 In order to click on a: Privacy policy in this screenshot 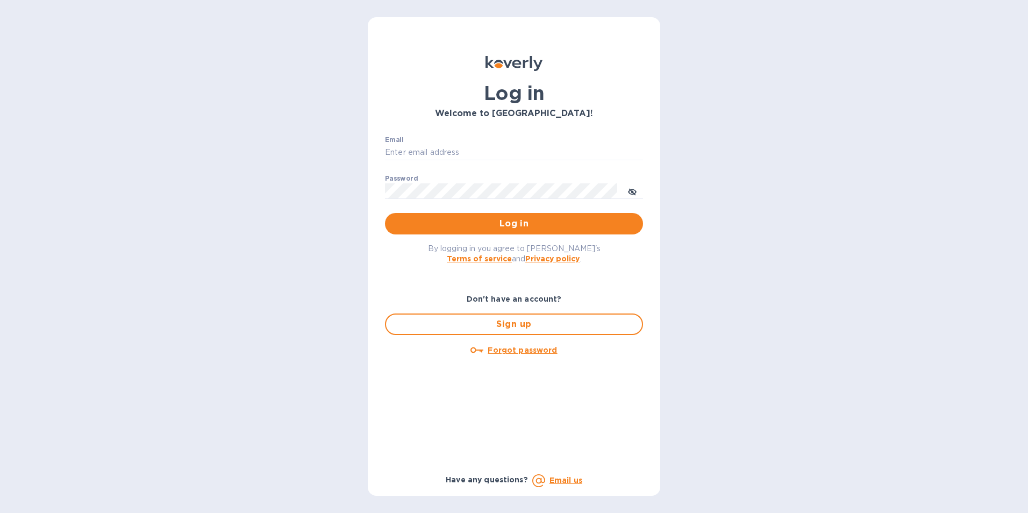, I will do `click(552, 259)`.